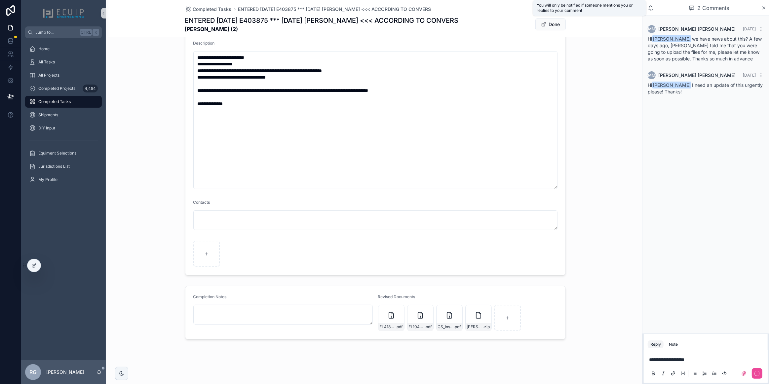  What do you see at coordinates (49, 75) in the screenshot?
I see `span: All Projects` at bounding box center [49, 75].